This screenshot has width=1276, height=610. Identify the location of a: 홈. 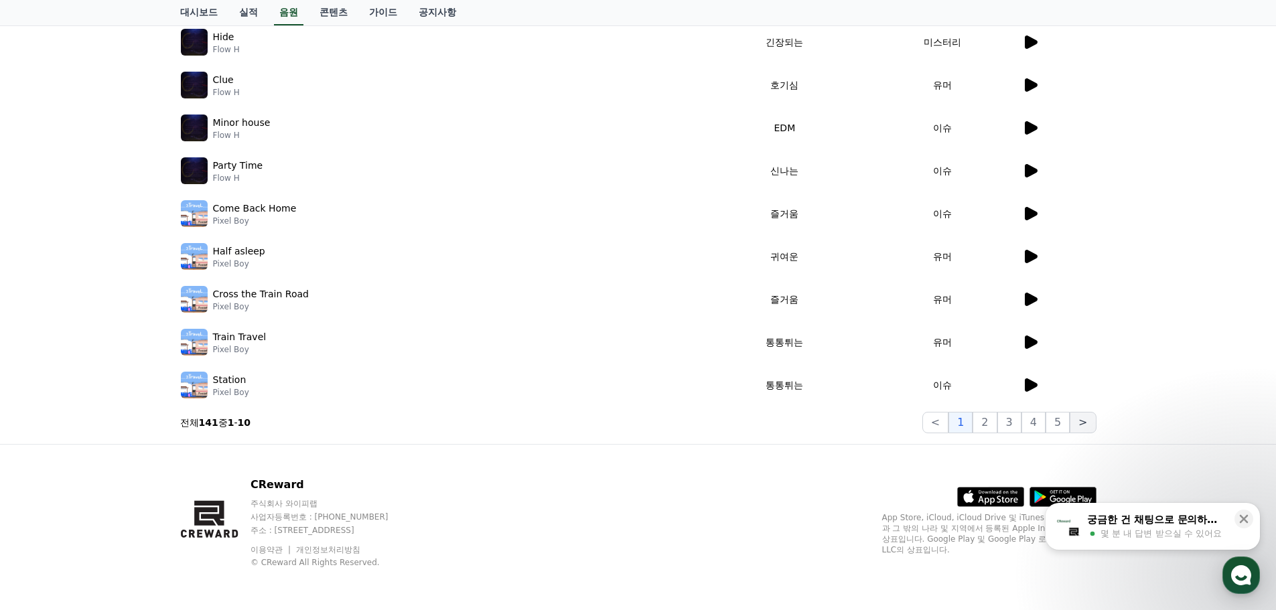
(46, 441).